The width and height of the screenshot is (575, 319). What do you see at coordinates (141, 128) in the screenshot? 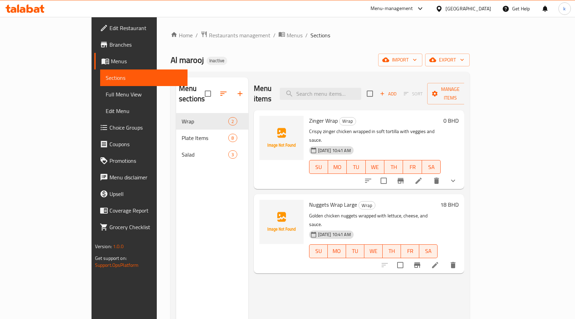
I see `a: Choice Groups` at bounding box center [141, 128].